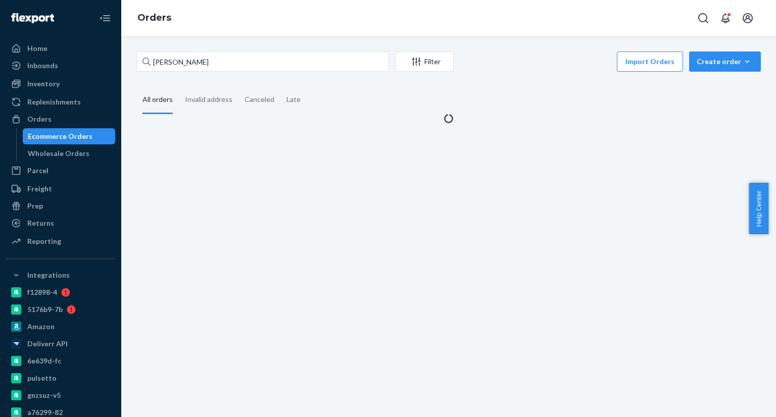 Image resolution: width=776 pixels, height=417 pixels. I want to click on div: 6e639d-fc, so click(44, 361).